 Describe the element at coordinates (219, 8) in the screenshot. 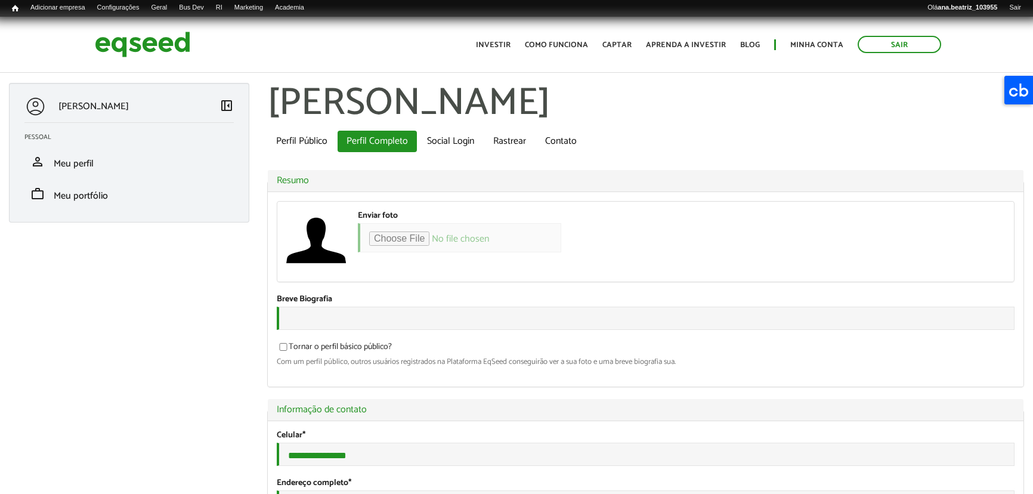

I see `a: RI` at that location.